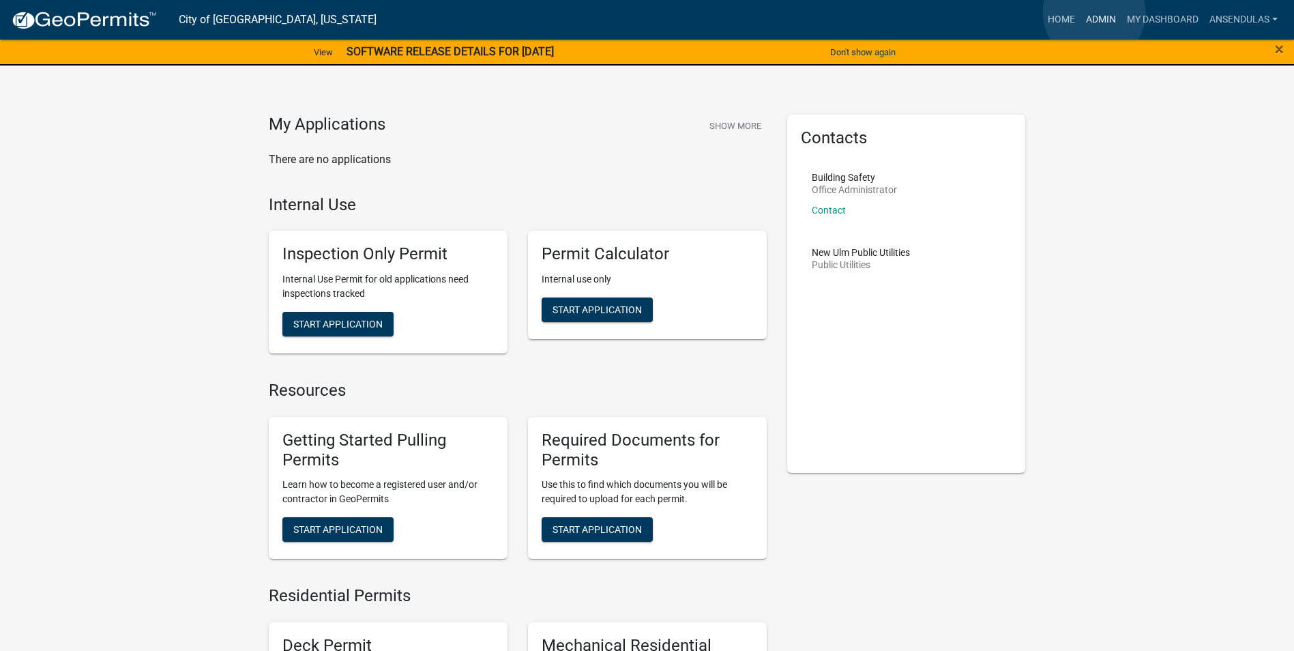 The width and height of the screenshot is (1294, 651). What do you see at coordinates (1279, 49) in the screenshot?
I see `button: Close` at bounding box center [1279, 49].